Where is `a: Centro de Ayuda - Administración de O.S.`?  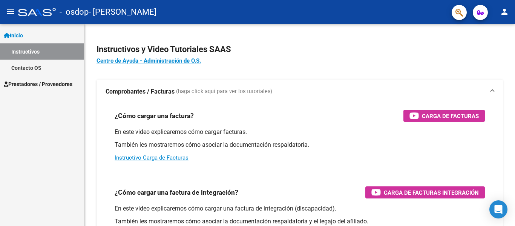
a: Centro de Ayuda - Administración de O.S. is located at coordinates (148, 61).